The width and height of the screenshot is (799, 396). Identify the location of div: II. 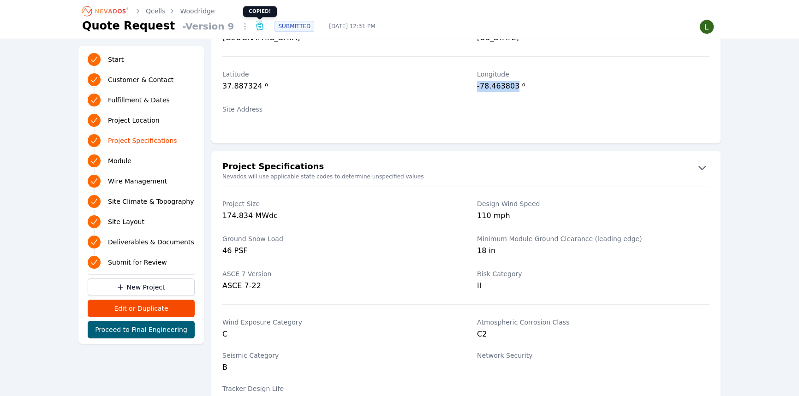
(594, 286).